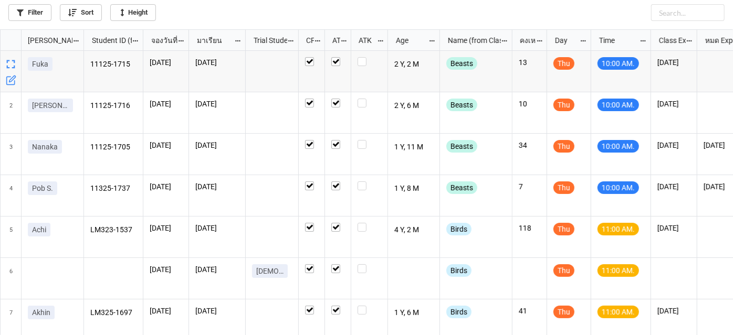  What do you see at coordinates (40, 64) in the screenshot?
I see `p: Fuka` at bounding box center [40, 64].